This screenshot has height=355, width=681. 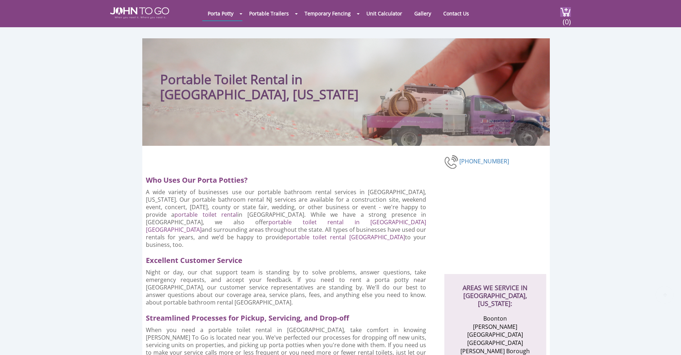 I want to click on a: Unit Calculator, so click(x=385, y=13).